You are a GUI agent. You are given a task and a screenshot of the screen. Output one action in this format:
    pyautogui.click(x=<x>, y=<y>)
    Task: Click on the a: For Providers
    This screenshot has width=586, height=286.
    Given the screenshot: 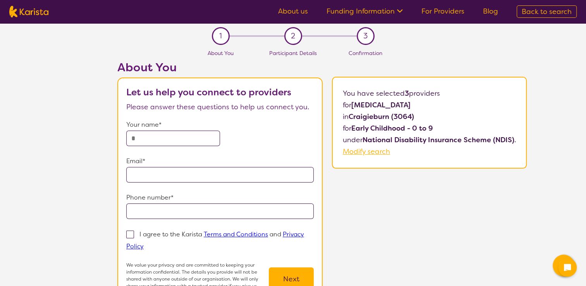 What is the action you would take?
    pyautogui.click(x=443, y=11)
    